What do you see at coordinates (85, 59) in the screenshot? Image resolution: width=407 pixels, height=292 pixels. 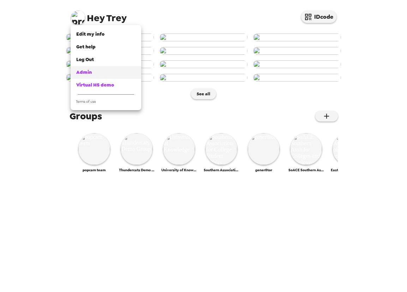 I see `span: Log Out` at bounding box center [85, 59].